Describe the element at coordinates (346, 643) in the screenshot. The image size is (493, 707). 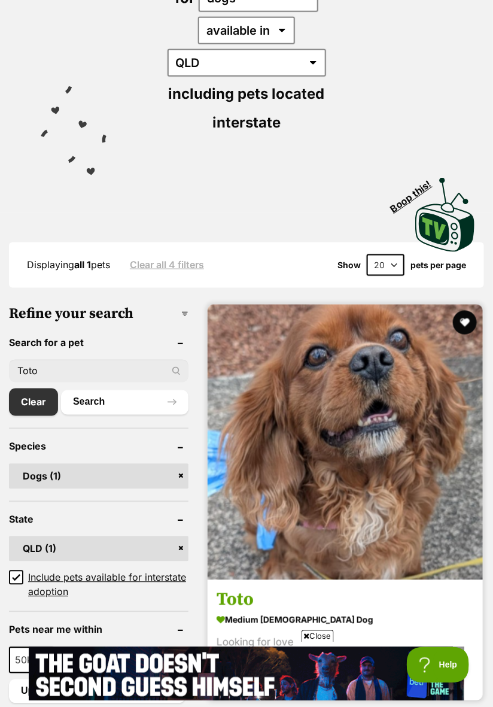
I see `div: Looking for love` at that location.